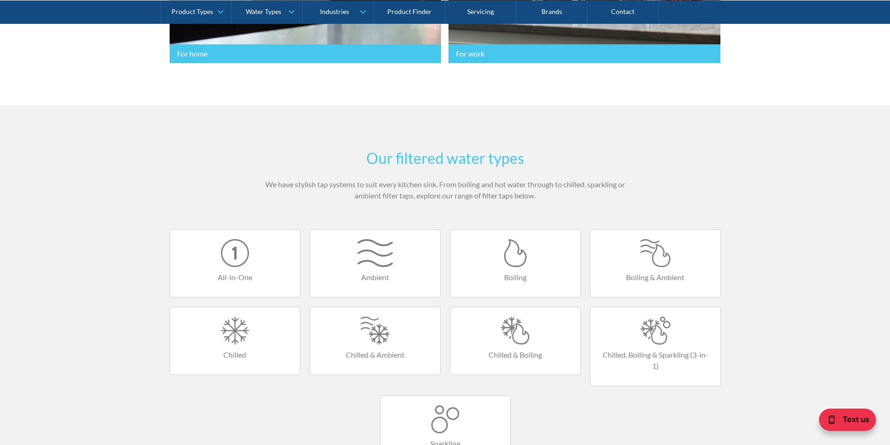 The height and width of the screenshot is (445, 890). What do you see at coordinates (445, 158) in the screenshot?
I see `h2: Our filtered water types` at bounding box center [445, 158].